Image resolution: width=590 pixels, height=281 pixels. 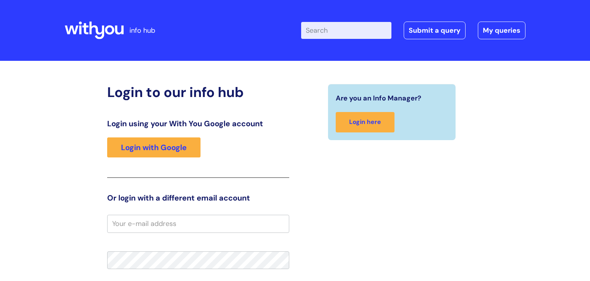 What do you see at coordinates (142, 30) in the screenshot?
I see `p: info hub` at bounding box center [142, 30].